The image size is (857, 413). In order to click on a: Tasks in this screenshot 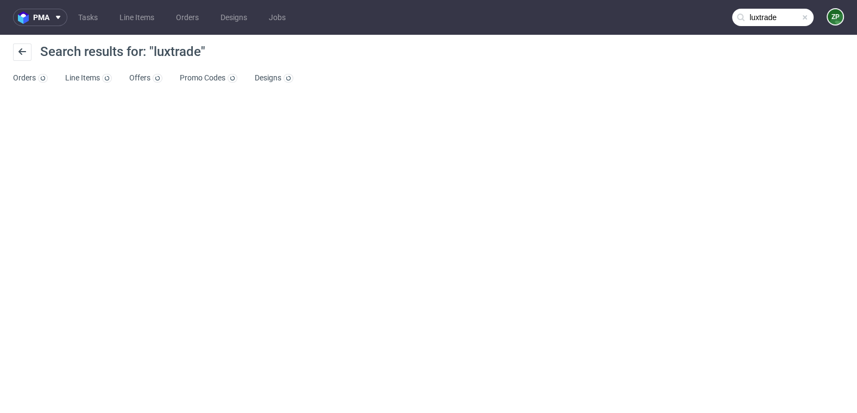, I will do `click(88, 17)`.